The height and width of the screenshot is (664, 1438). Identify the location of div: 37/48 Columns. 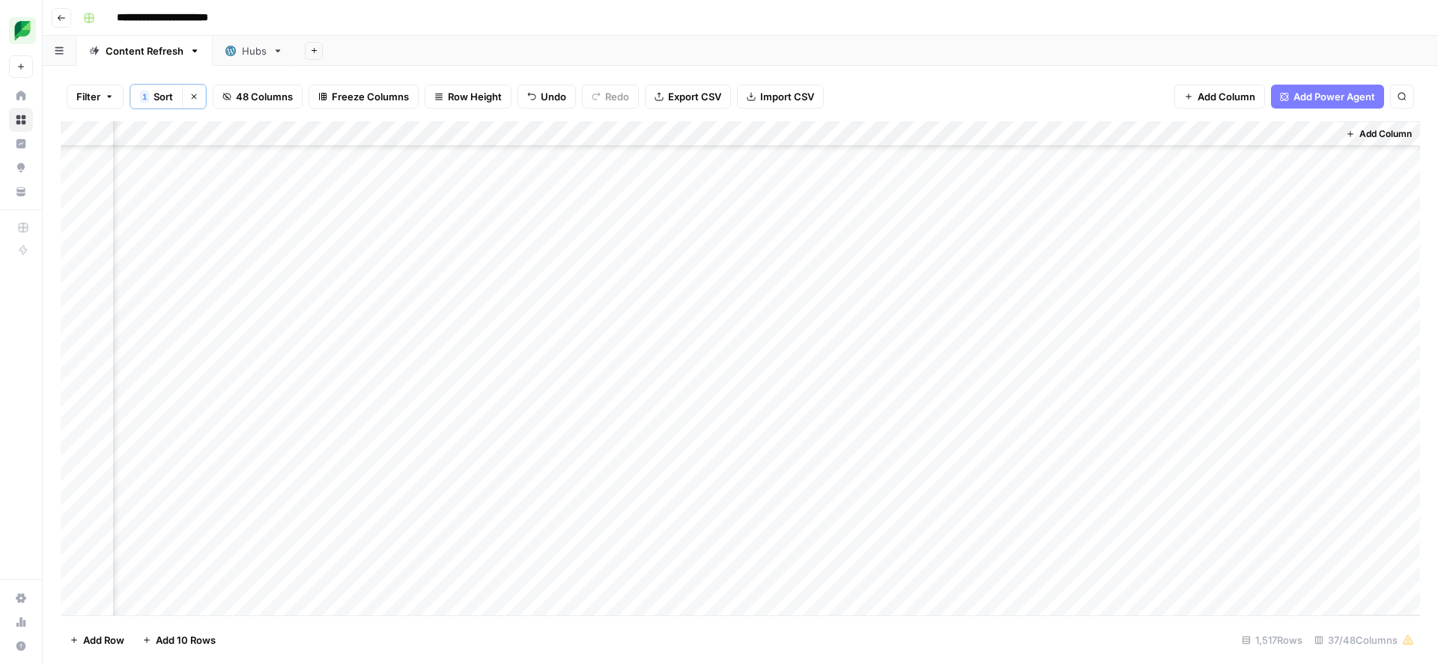
(1364, 640).